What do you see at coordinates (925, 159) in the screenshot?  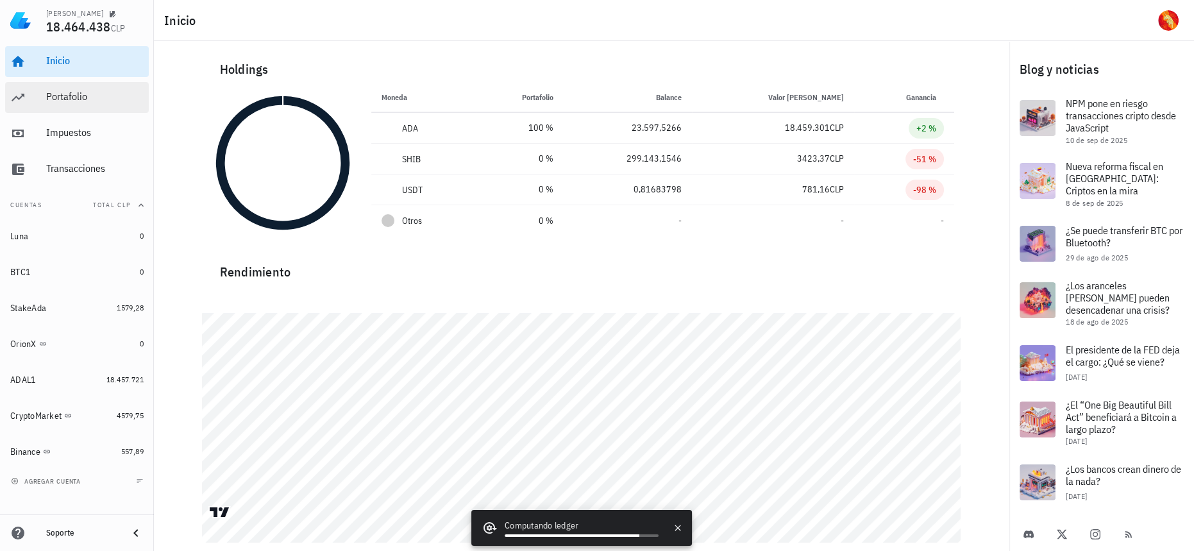 I see `div: -51 %` at bounding box center [925, 159].